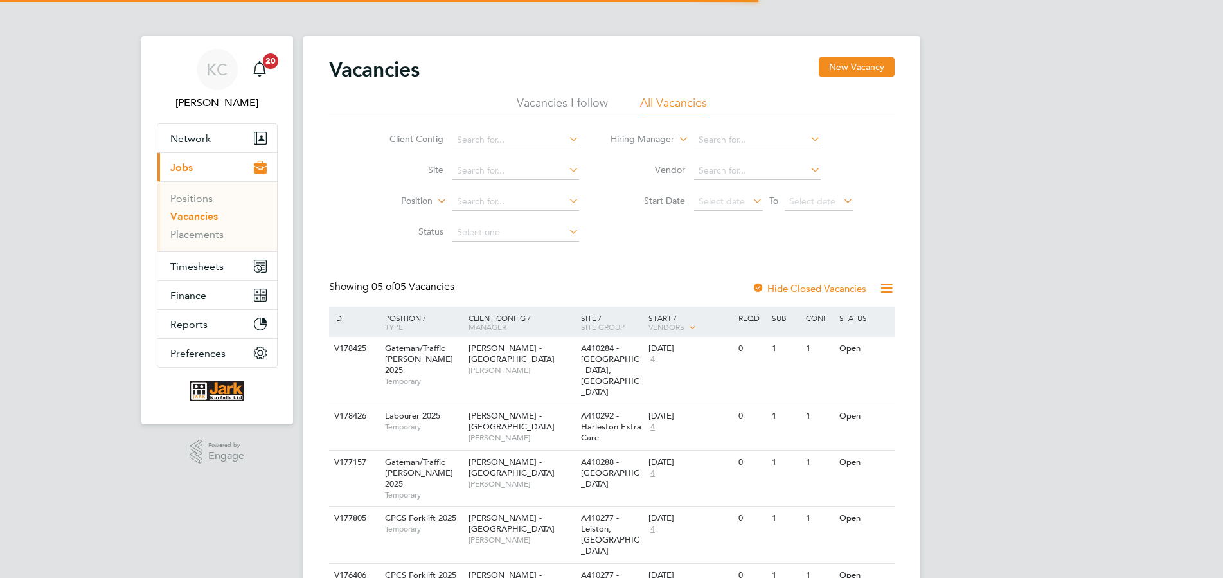 This screenshot has height=578, width=1223. I want to click on div: Sub, so click(785, 317).